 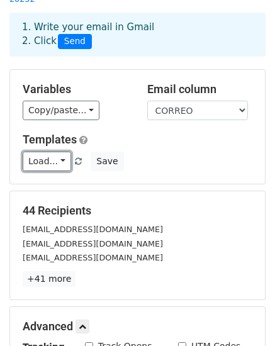 I want to click on a: Templates, so click(x=50, y=139).